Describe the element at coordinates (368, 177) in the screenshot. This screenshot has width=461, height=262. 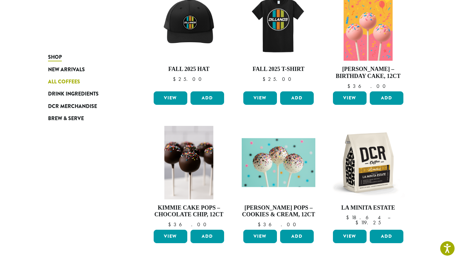
I see `a: La Minita Estate` at that location.